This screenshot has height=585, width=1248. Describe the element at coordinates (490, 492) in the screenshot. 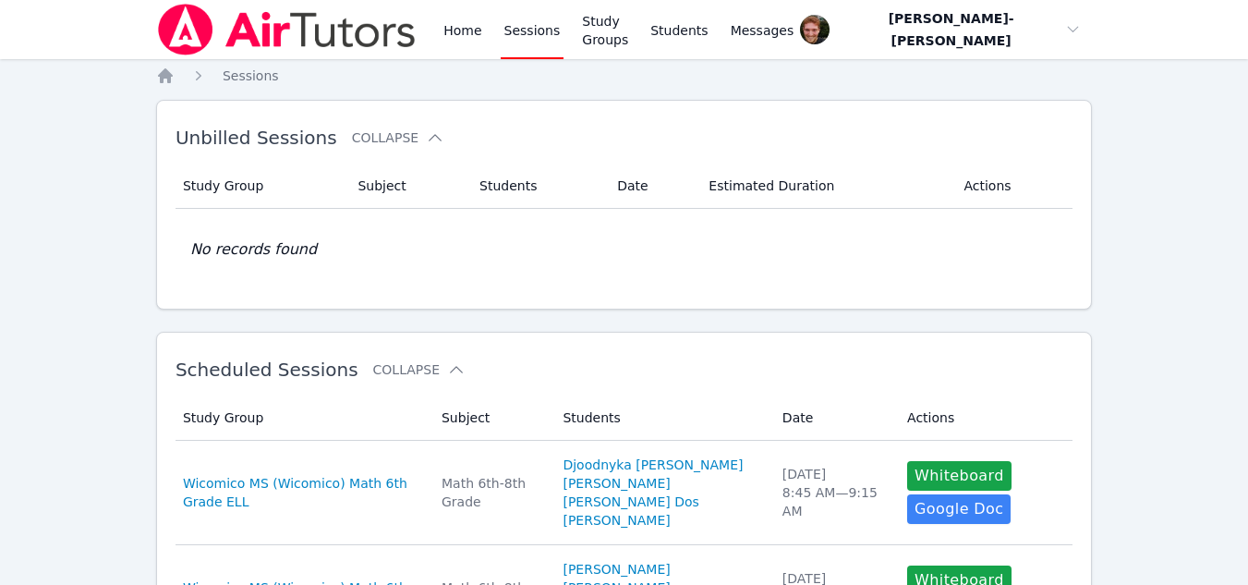

I see `div: Math 6th-8th Grade` at that location.